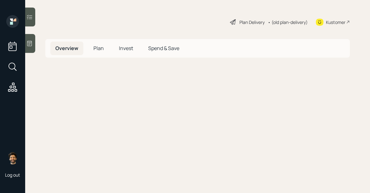 The width and height of the screenshot is (370, 193). What do you see at coordinates (288, 22) in the screenshot?
I see `div: • (old plan-delivery)` at bounding box center [288, 22].